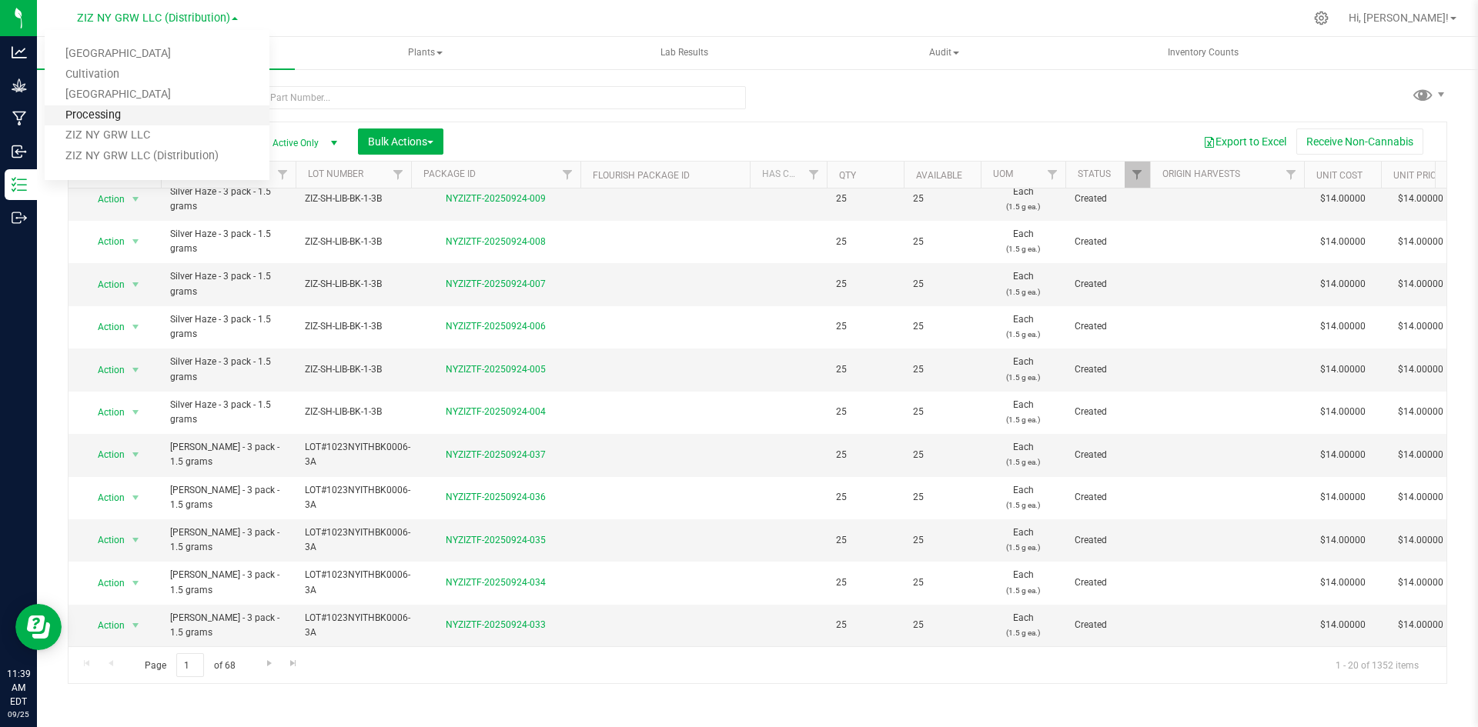 The width and height of the screenshot is (1478, 727). What do you see at coordinates (496, 455) in the screenshot?
I see `a: NYZIZTF-20250924-037` at bounding box center [496, 455].